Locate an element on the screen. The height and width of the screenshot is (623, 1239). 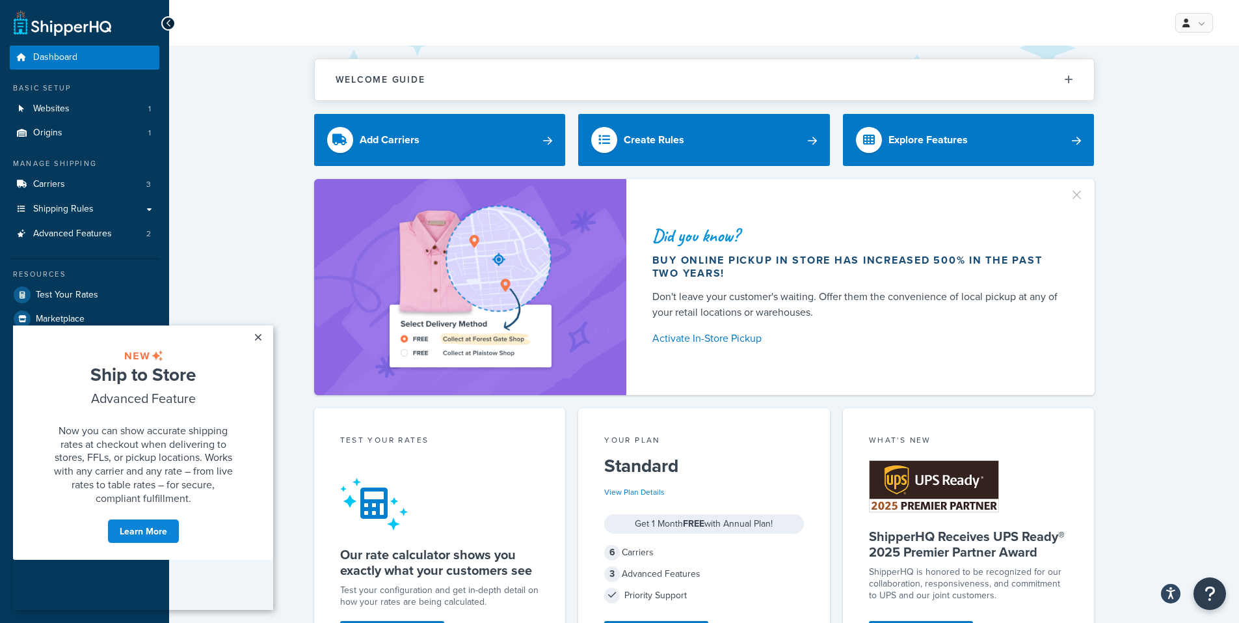
a: Explore Features is located at coordinates (969, 140).